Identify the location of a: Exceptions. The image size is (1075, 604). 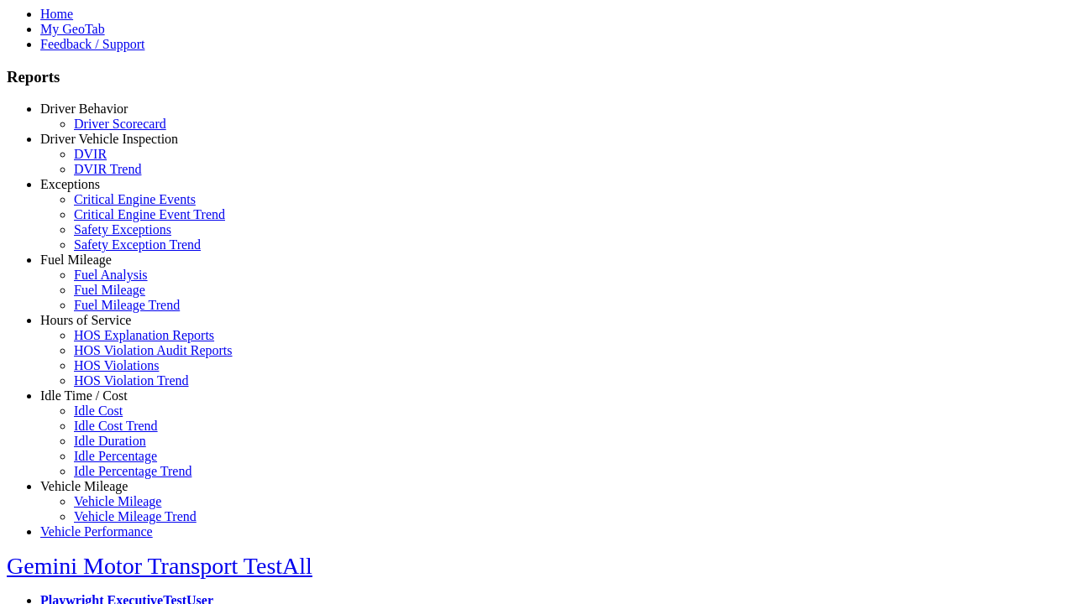
(70, 184).